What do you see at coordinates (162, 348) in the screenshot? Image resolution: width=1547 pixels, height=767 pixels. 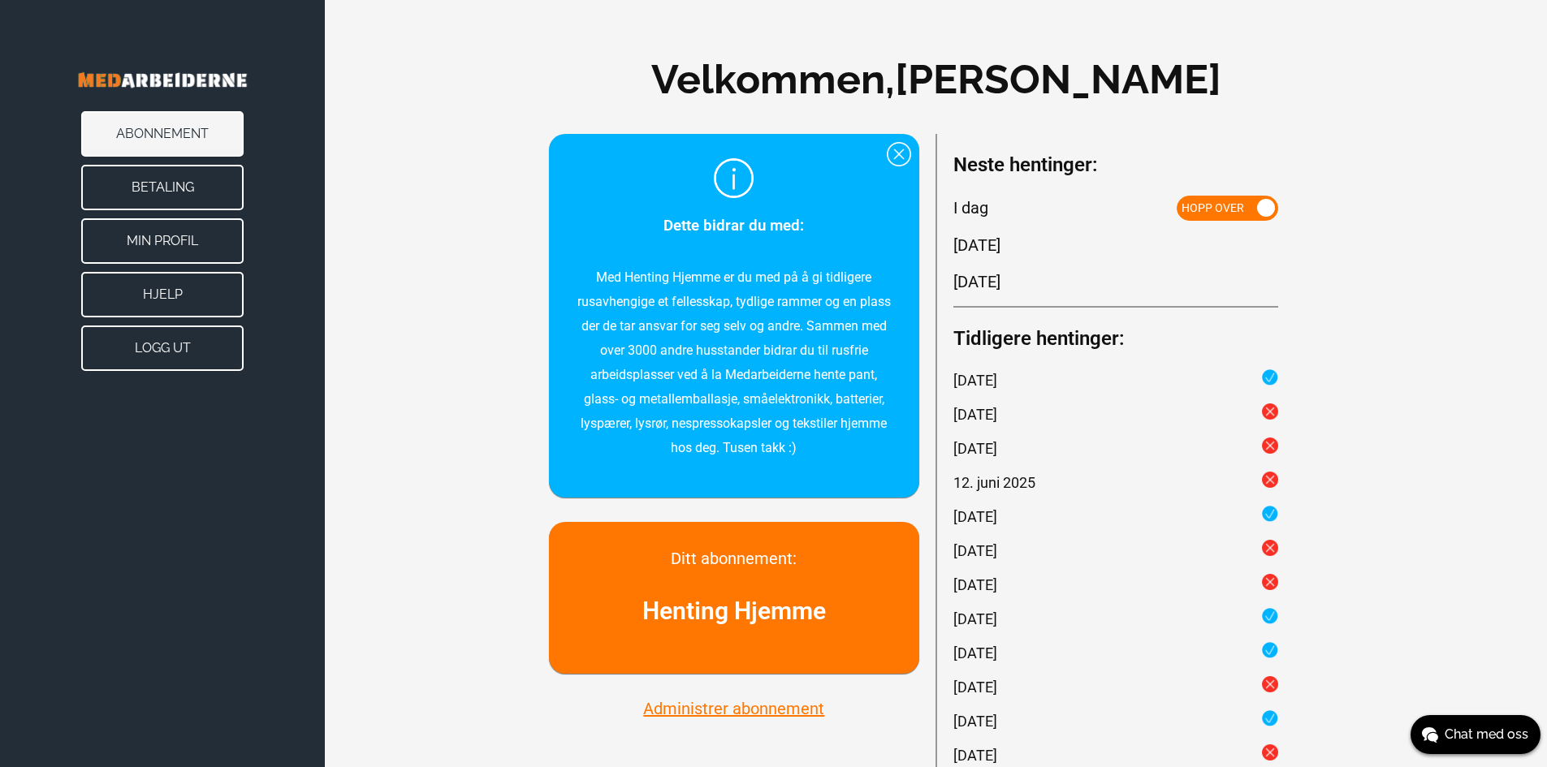 I see `button: Logg ut` at bounding box center [162, 348].